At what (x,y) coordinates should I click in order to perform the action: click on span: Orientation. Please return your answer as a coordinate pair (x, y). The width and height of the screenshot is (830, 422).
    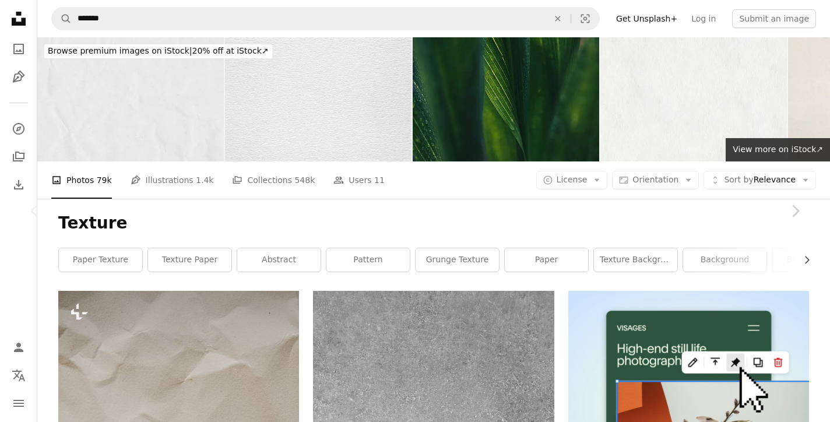
    Looking at the image, I should click on (655, 180).